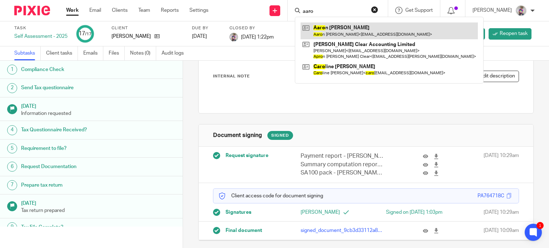 The height and width of the screenshot is (248, 549). Describe the element at coordinates (494, 76) in the screenshot. I see `button: Edit description` at that location.